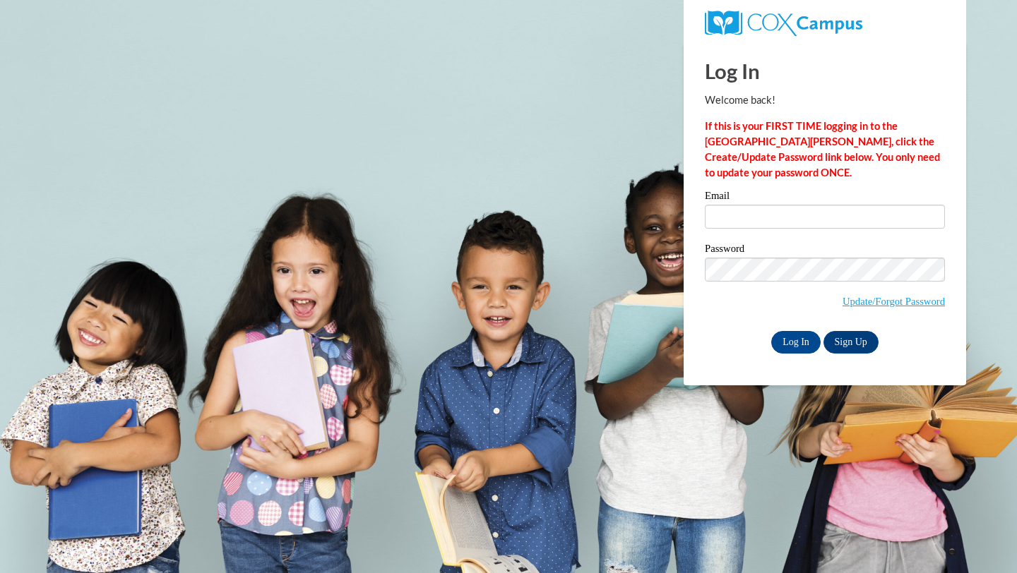  Describe the element at coordinates (825, 100) in the screenshot. I see `p: Welcome back!` at that location.